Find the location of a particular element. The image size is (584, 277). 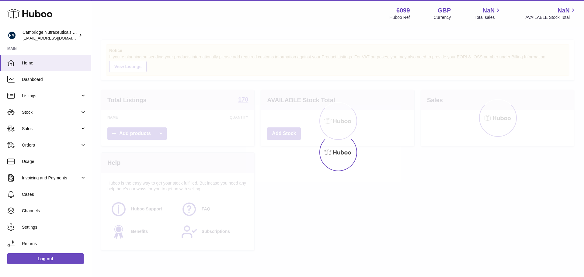

strong: GBP is located at coordinates (444, 10).